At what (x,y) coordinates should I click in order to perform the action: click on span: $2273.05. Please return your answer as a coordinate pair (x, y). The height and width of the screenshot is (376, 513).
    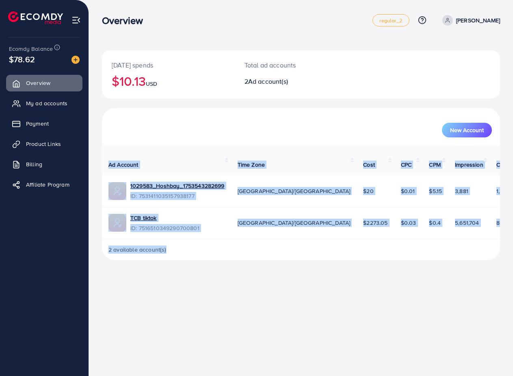
    Looking at the image, I should click on (376, 223).